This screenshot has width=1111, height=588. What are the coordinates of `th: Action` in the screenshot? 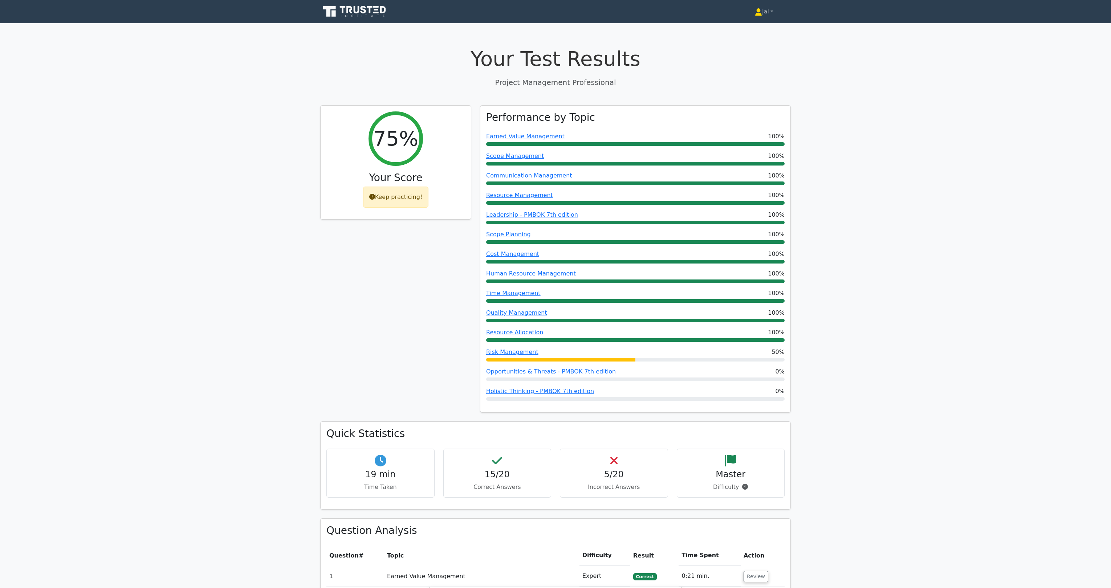 It's located at (763, 556).